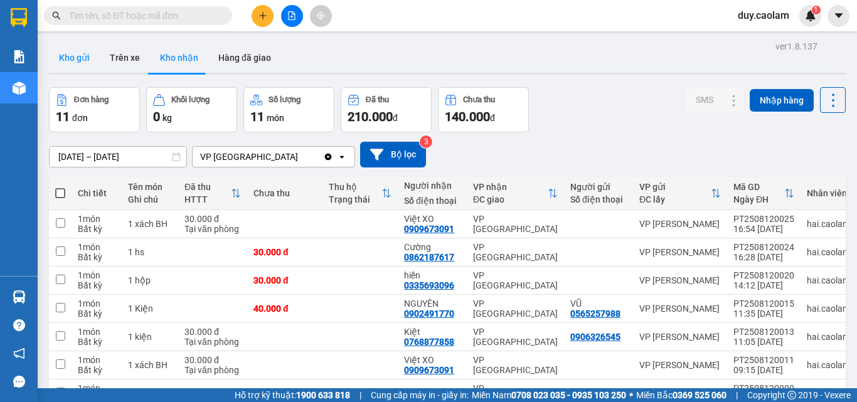 Image resolution: width=857 pixels, height=402 pixels. I want to click on svg: Clear value, so click(328, 157).